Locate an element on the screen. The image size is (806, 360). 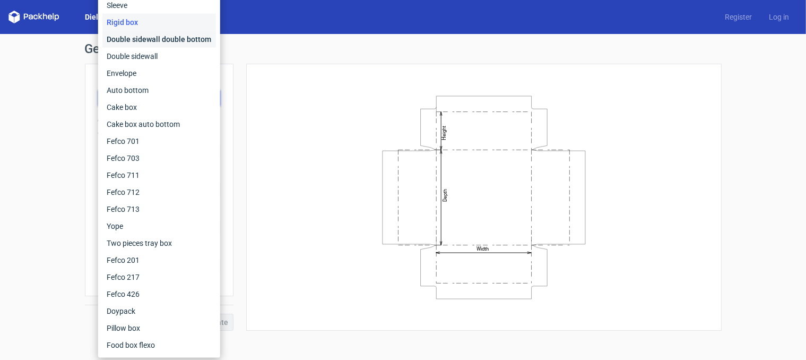
a: Register is located at coordinates (738, 17).